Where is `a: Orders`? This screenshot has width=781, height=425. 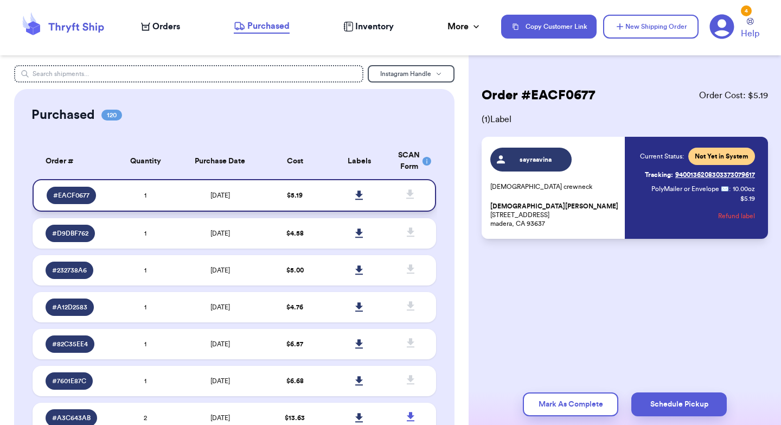
a: Orders is located at coordinates (161, 27).